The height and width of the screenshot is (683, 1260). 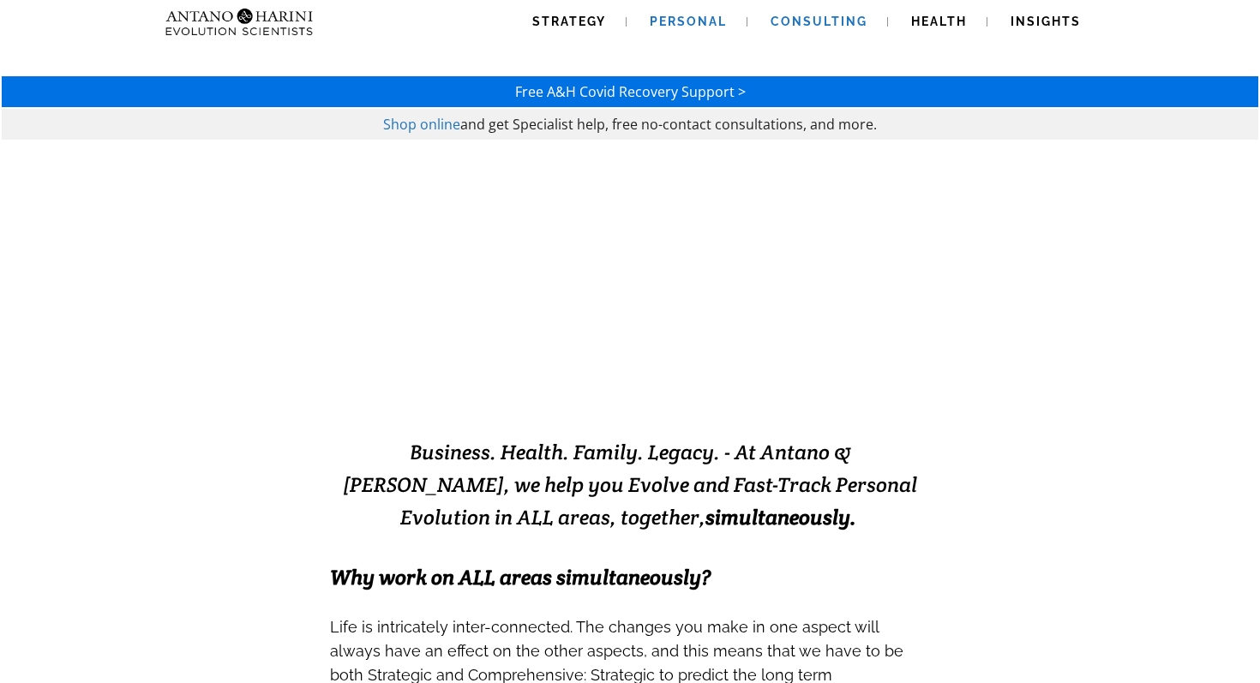 I want to click on span: and get Specialist help, free no-contact consultations, and more., so click(x=668, y=124).